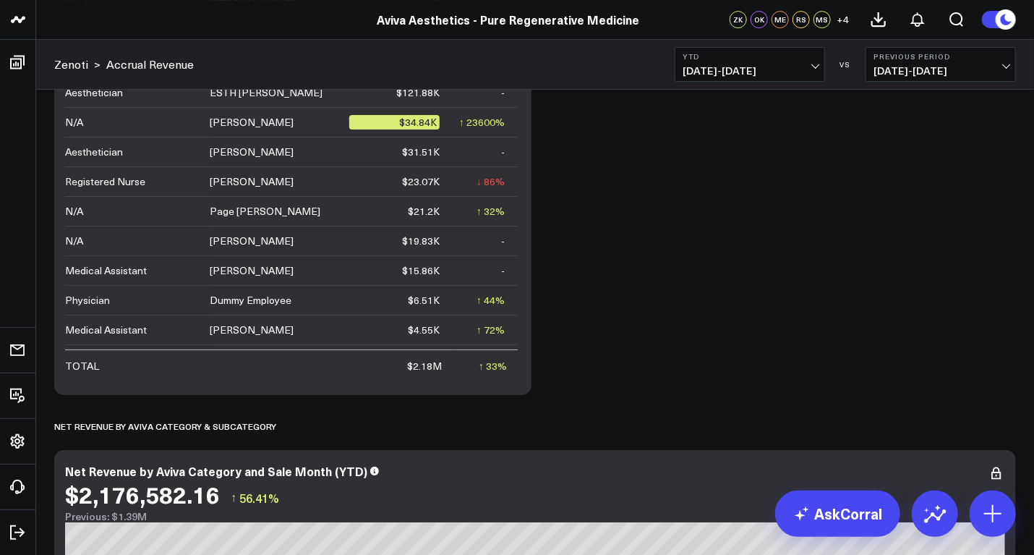 This screenshot has height=555, width=1034. Describe the element at coordinates (250, 300) in the screenshot. I see `div: Dummy Employee` at that location.